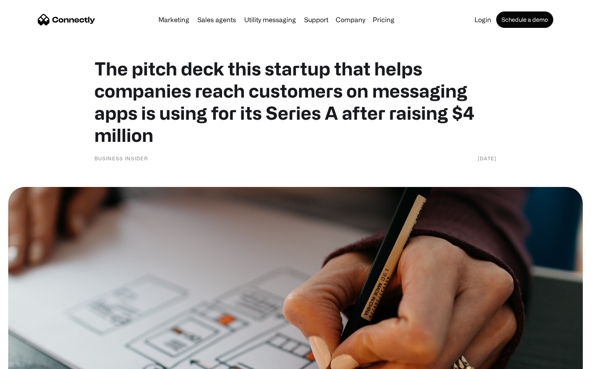 The image size is (591, 369). What do you see at coordinates (296, 102) in the screenshot?
I see `h1: The pitch deck this startup that helps companies reach customers on messaging apps is using for i...` at bounding box center [296, 102].